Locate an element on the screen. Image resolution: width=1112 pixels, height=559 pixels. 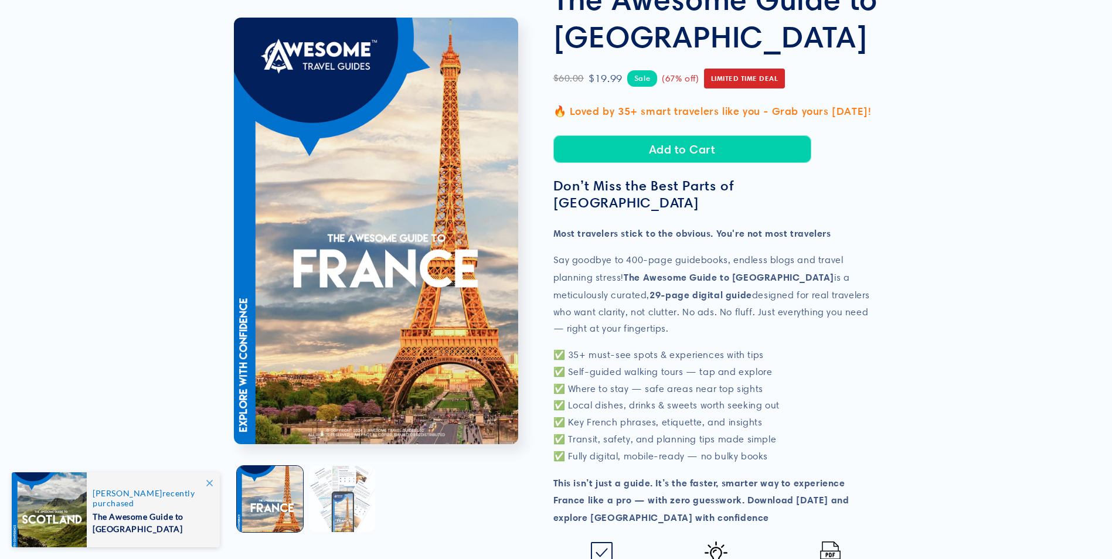
strong: 29-page digital guide is located at coordinates (700, 295).